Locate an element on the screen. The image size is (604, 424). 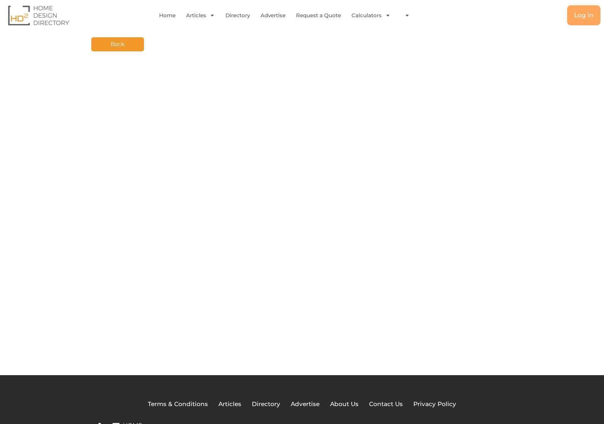
span: Log in is located at coordinates (584, 15).